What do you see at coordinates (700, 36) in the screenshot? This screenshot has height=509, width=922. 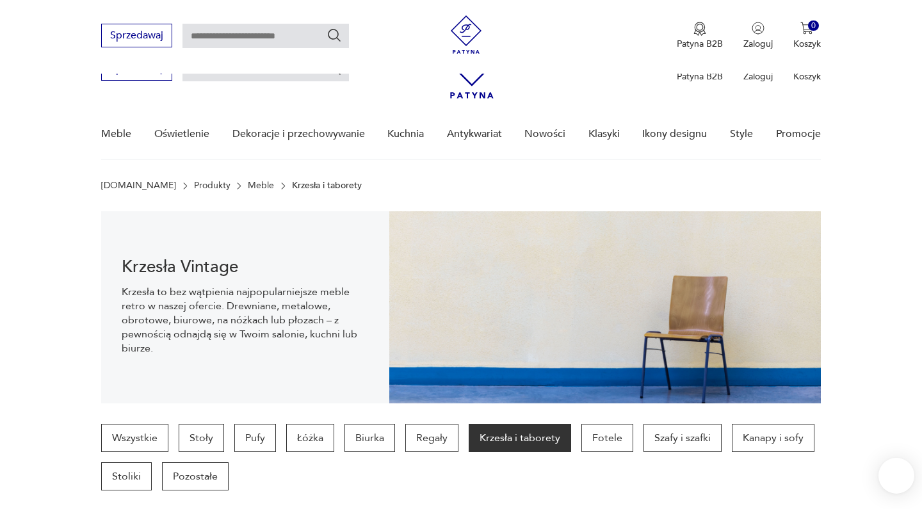 I see `a: Ikona medaluPatyna B2B` at bounding box center [700, 36].